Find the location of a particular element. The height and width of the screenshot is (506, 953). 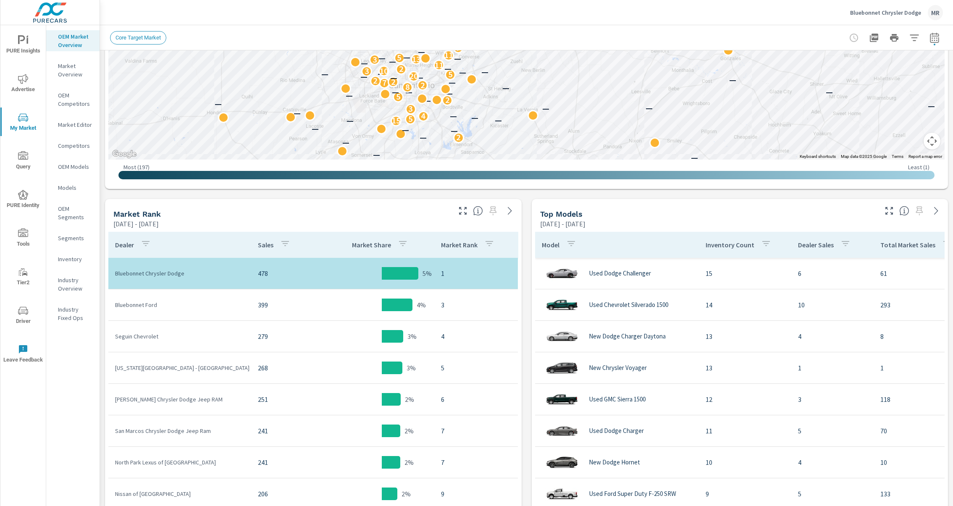

p: 4% is located at coordinates (421, 305).